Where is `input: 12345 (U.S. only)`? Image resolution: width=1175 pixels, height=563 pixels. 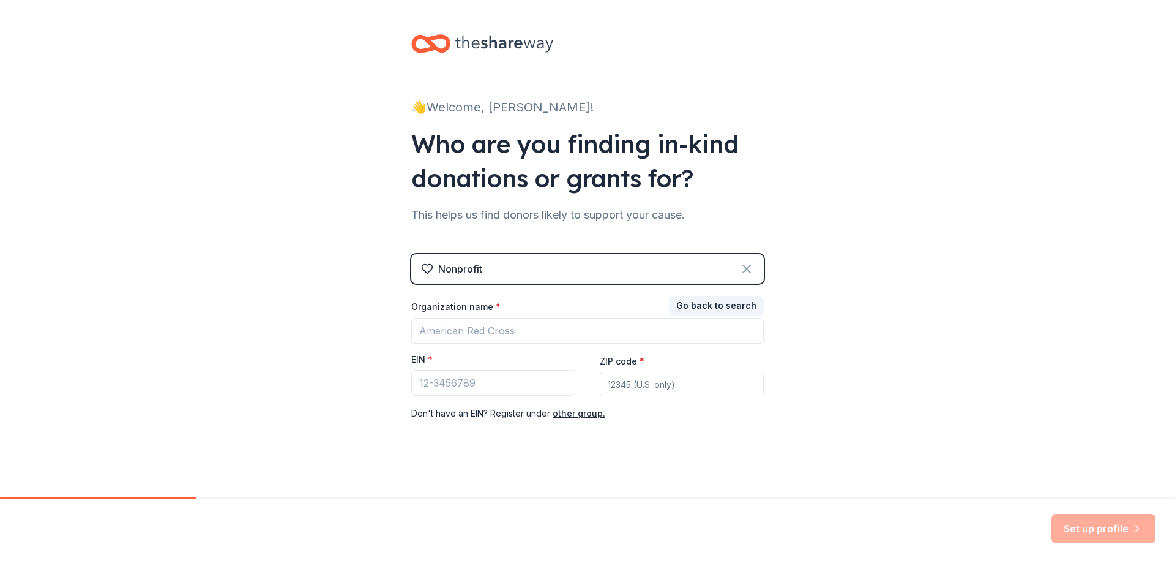
input: 12345 (U.S. only) is located at coordinates (682, 384).